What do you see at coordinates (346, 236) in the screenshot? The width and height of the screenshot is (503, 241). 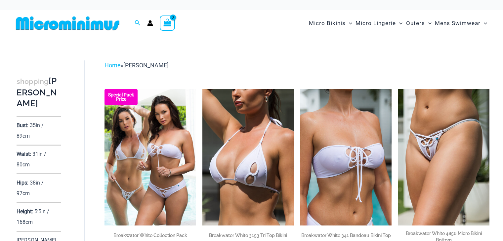 I see `h2: Breakwater White 341 Bandeau Bikini Top` at bounding box center [346, 236].